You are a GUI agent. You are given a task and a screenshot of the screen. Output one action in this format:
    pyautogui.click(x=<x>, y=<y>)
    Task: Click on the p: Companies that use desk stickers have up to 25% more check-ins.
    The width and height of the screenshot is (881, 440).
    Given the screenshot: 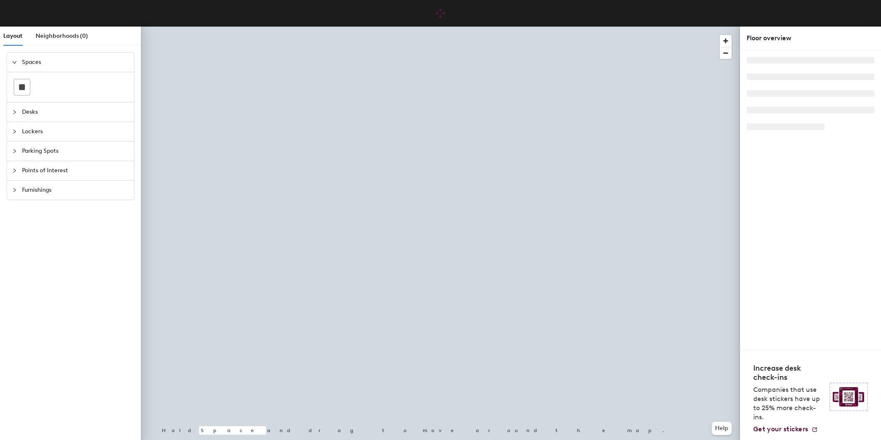 What is the action you would take?
    pyautogui.click(x=789, y=403)
    